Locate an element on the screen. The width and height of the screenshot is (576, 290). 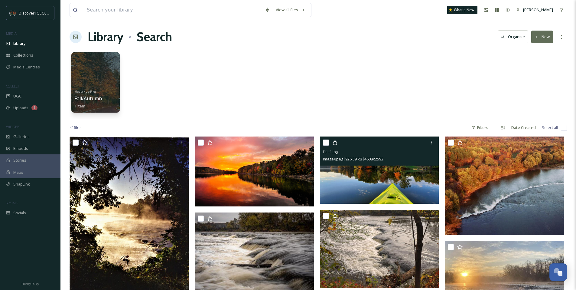
span: SOCIALS is located at coordinates (12, 203).